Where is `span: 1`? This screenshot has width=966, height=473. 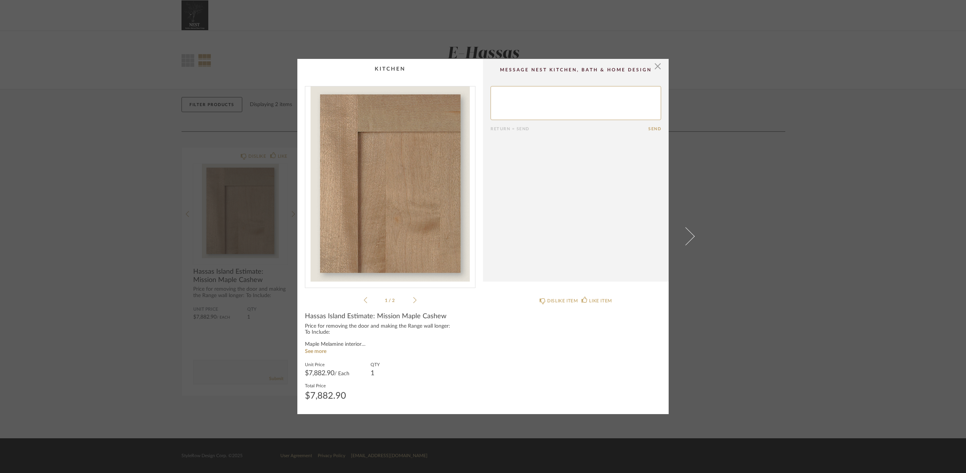
span: 1 is located at coordinates (387, 300).